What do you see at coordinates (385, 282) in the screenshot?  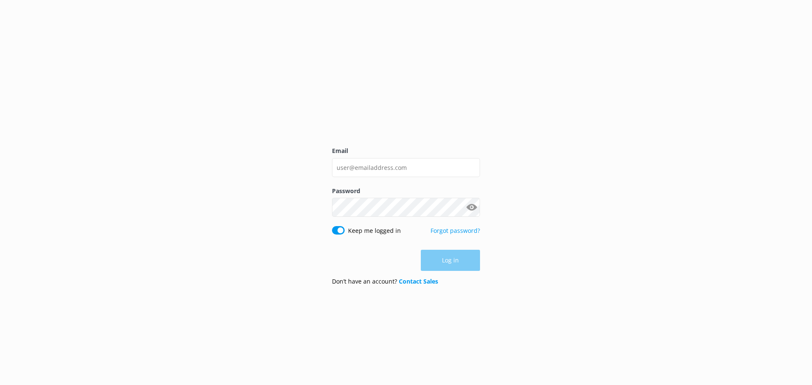 I see `p: Don’t have an account?` at bounding box center [385, 282].